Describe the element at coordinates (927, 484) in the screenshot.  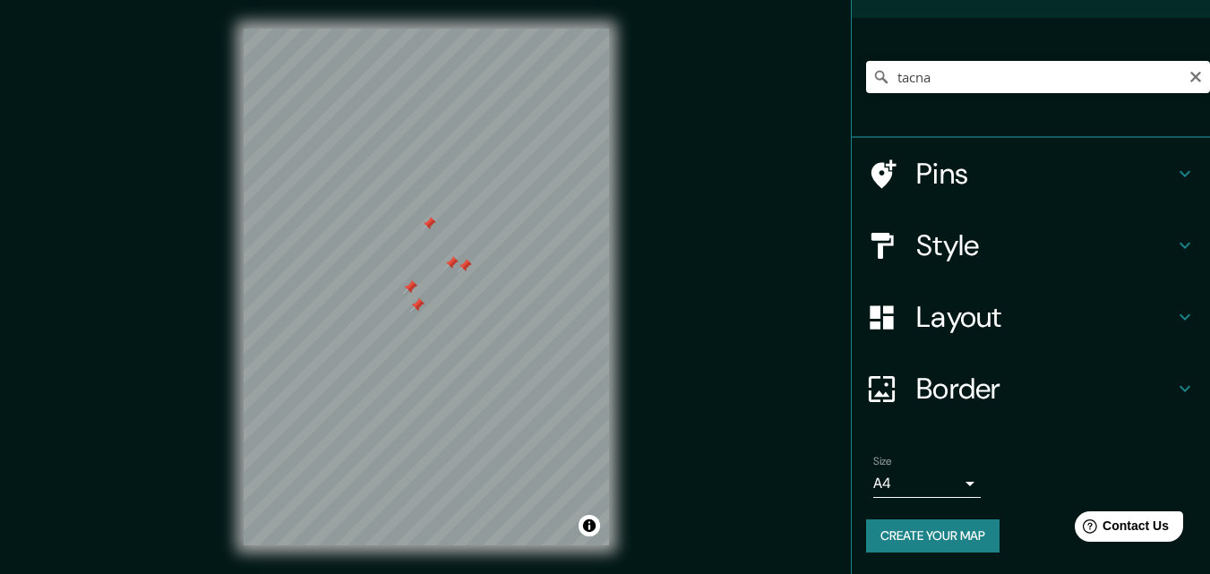
I see `div: A4` at that location.